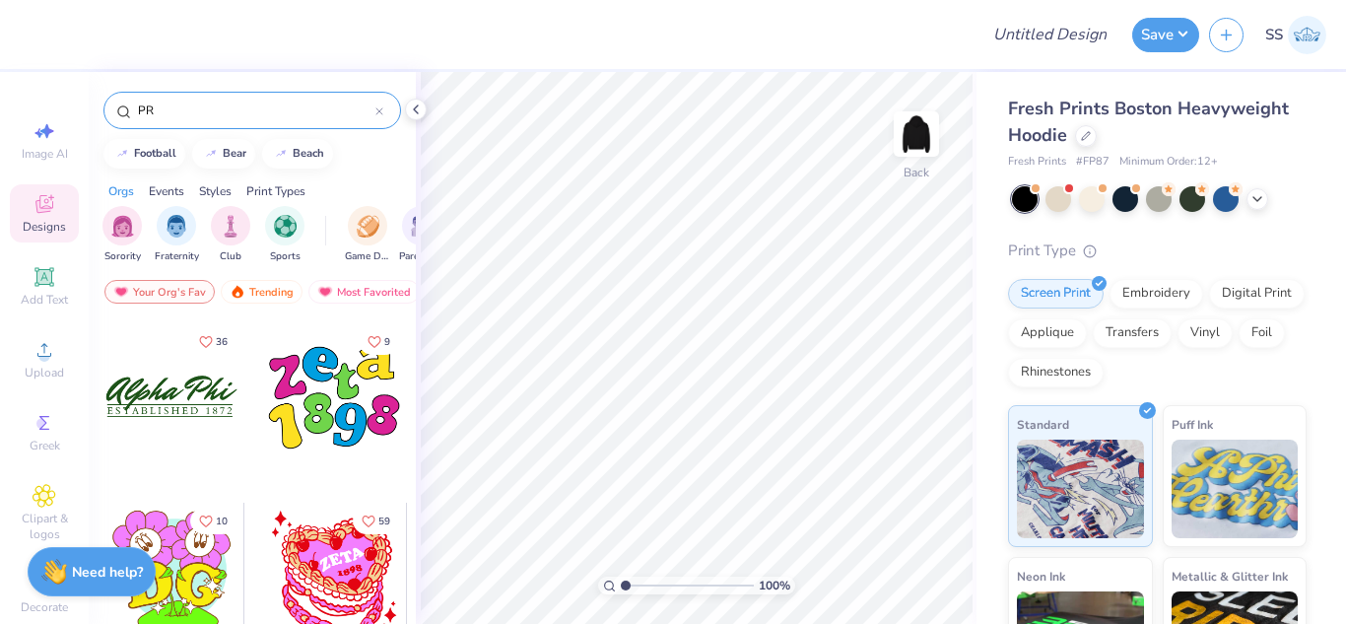  What do you see at coordinates (222, 342) in the screenshot?
I see `span: 36` at bounding box center [222, 342].